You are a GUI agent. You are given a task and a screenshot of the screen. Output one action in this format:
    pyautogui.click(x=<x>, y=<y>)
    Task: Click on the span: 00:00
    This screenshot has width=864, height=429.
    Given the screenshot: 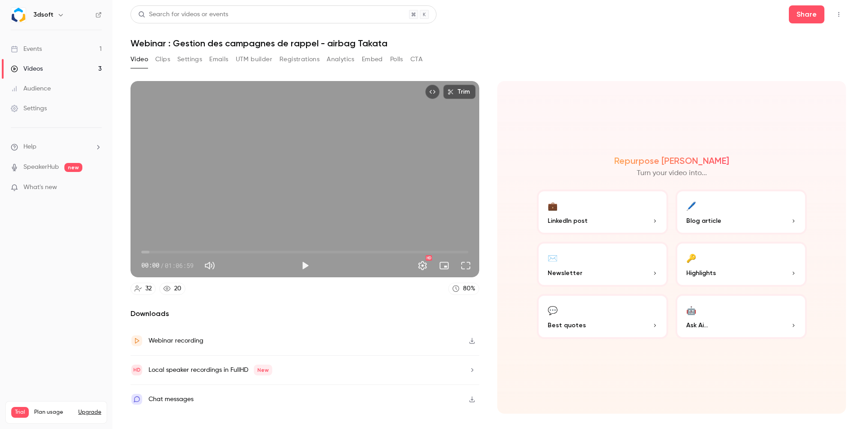 What is the action you would take?
    pyautogui.click(x=150, y=265)
    